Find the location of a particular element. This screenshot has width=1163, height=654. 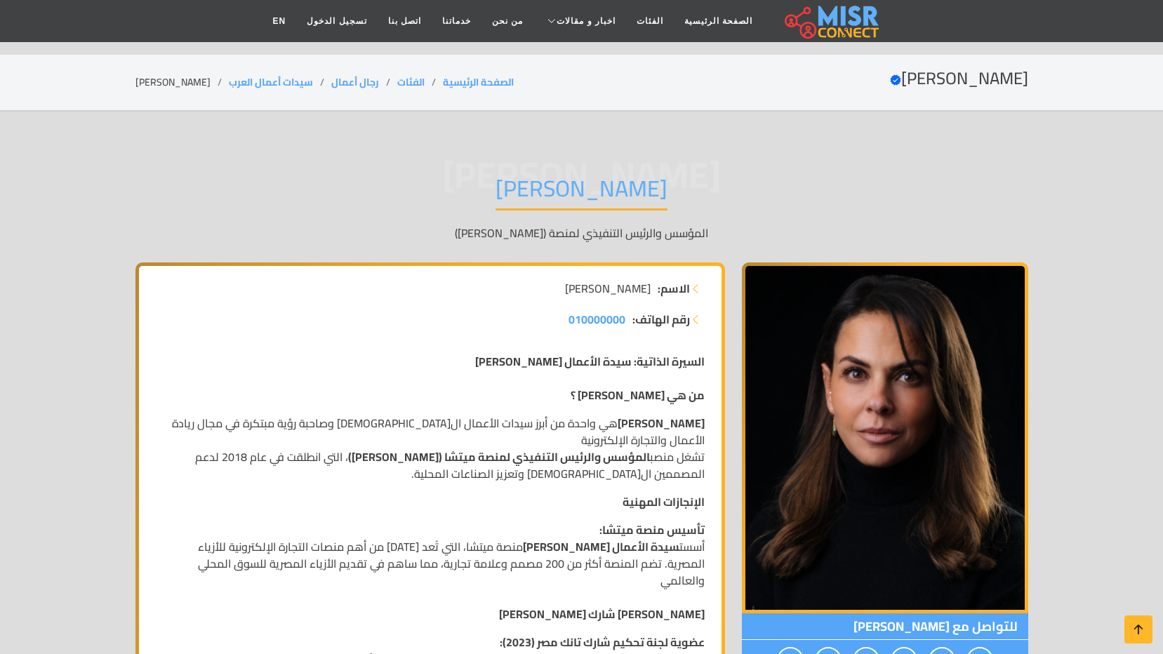

a: اتصل بنا is located at coordinates (404, 21).